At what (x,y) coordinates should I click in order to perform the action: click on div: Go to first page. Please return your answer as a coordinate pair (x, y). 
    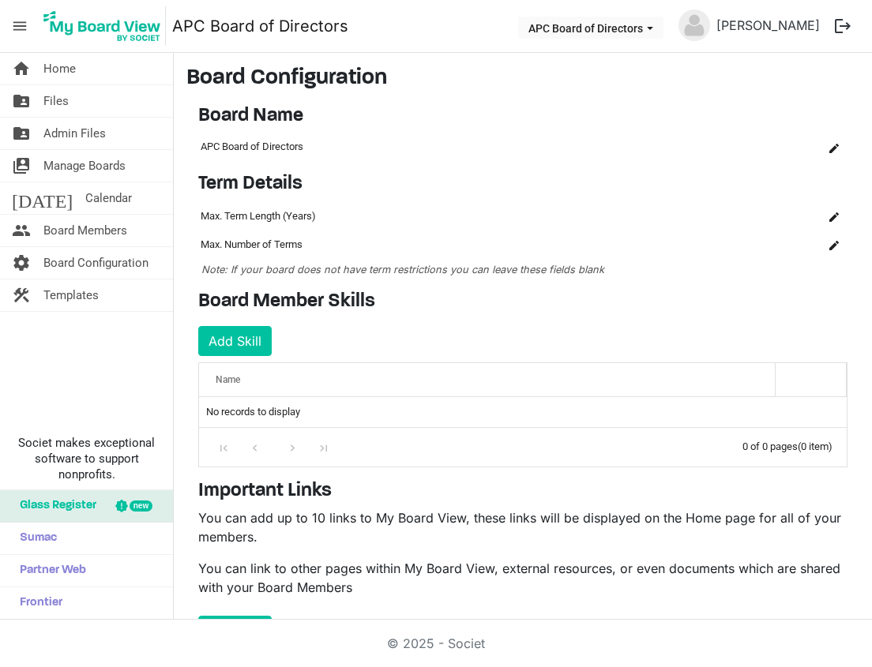
    Looking at the image, I should click on (224, 447).